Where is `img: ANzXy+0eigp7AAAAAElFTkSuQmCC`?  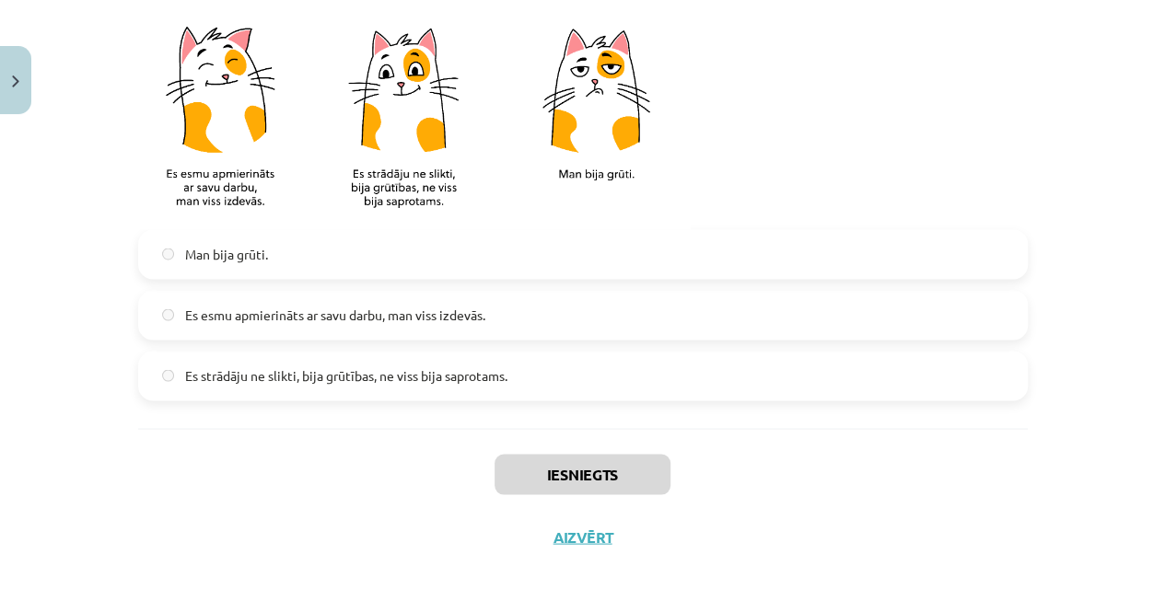 img: ANzXy+0eigp7AAAAAElFTkSuQmCC is located at coordinates (414, 121).